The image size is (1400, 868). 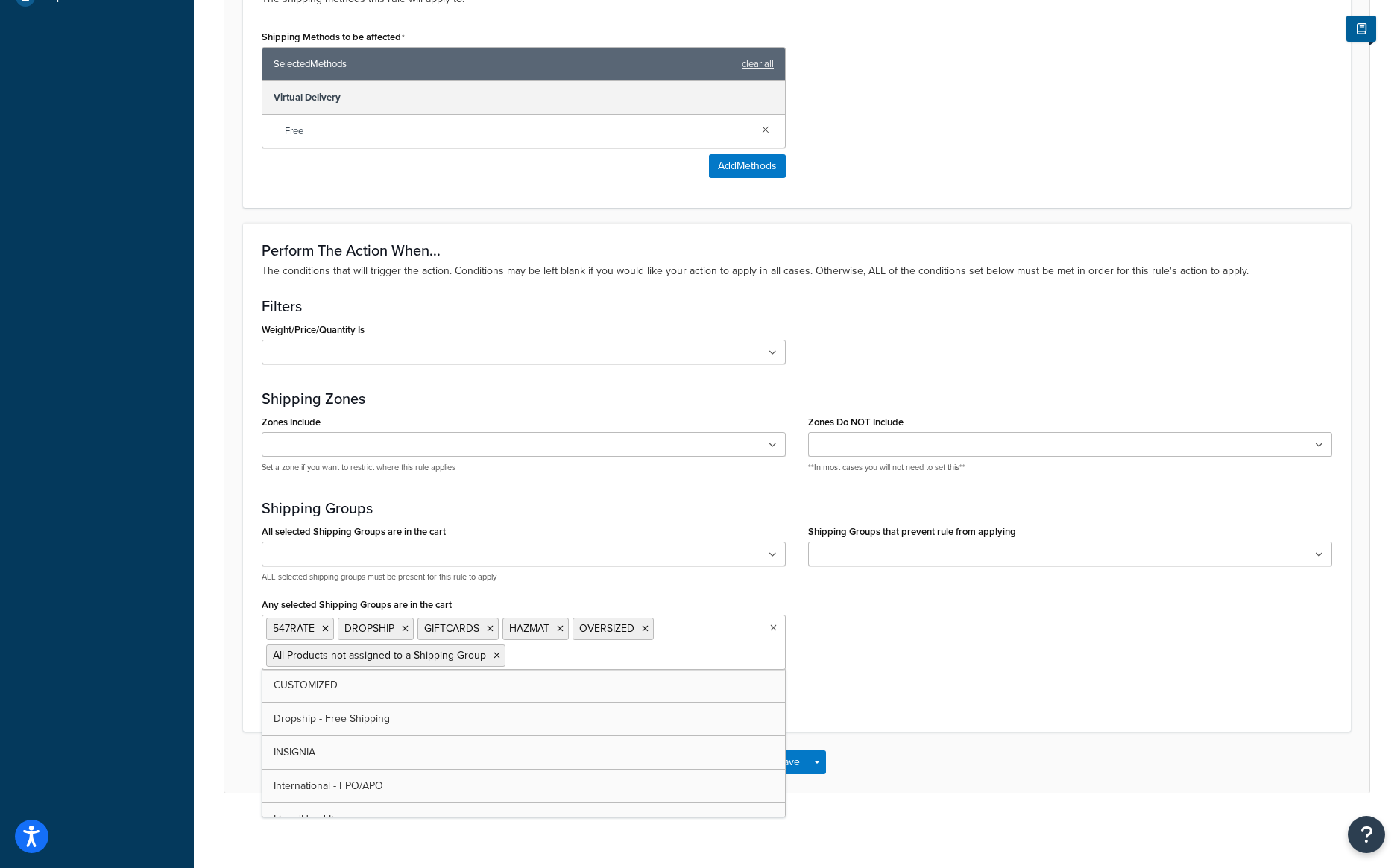 What do you see at coordinates (524, 577) in the screenshot?
I see `p: ALL selected shipping groups must be present for this rule to apply` at bounding box center [524, 577].